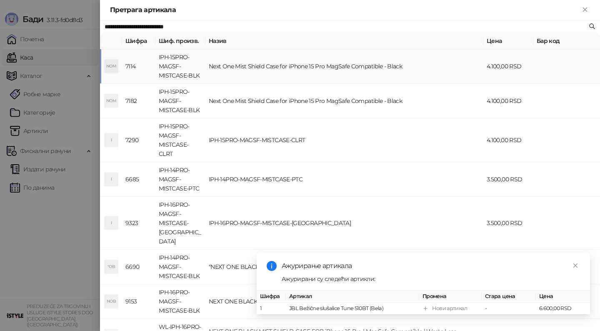 This screenshot has width=600, height=331. Describe the element at coordinates (139, 301) in the screenshot. I see `td: 9153` at that location.